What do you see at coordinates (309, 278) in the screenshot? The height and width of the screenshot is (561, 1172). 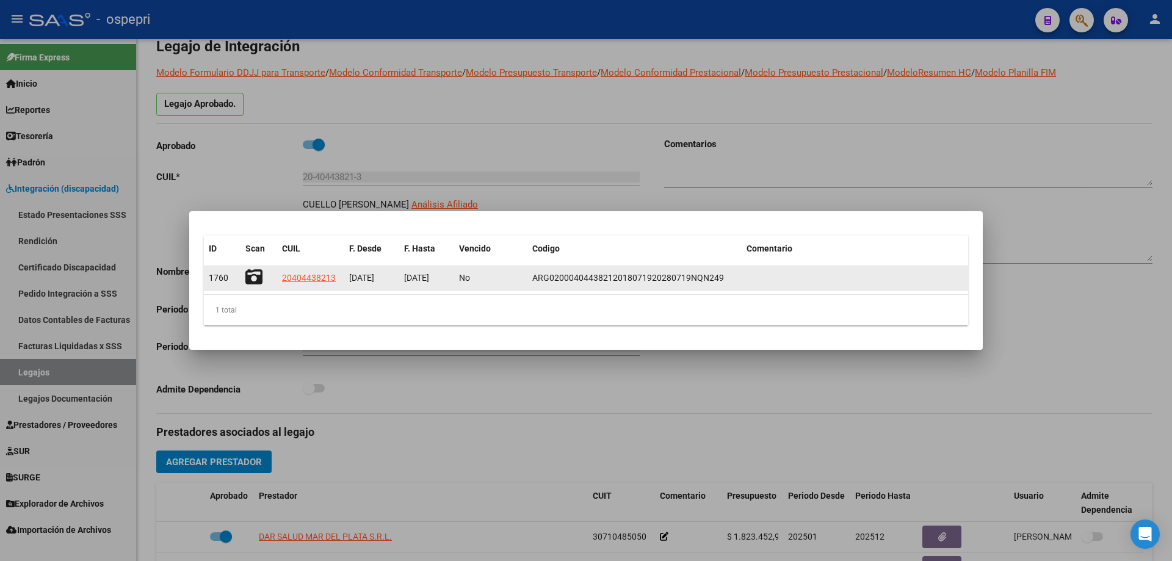 I see `span: 20404438213` at bounding box center [309, 278].